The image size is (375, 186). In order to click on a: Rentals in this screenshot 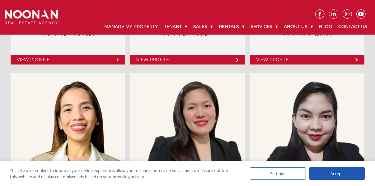, I will do `click(231, 26)`.